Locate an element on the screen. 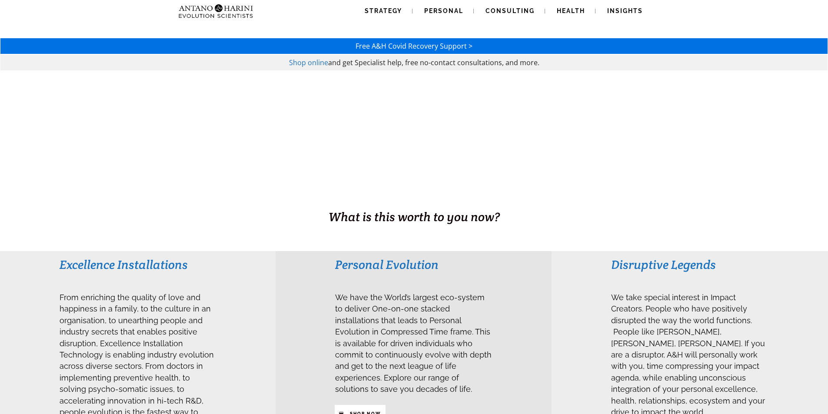  h3: Disruptive Legends is located at coordinates (689, 265).